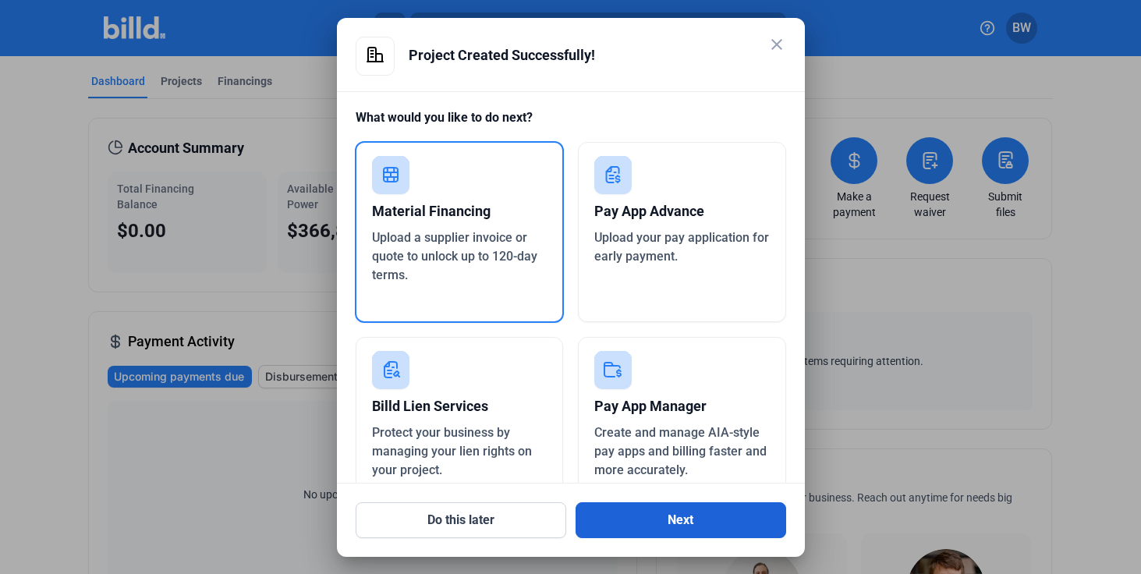 This screenshot has height=574, width=1141. I want to click on span: Protect your business by managing your lien rights on your project., so click(452, 451).